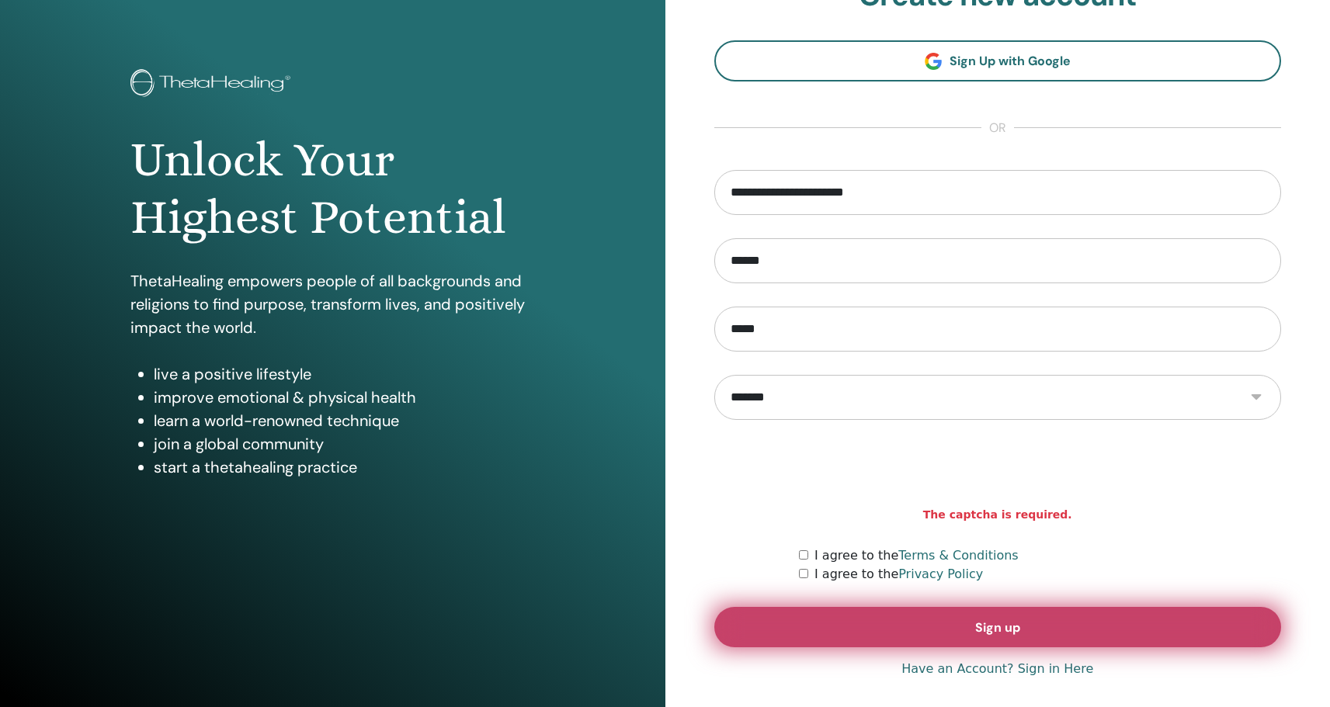  I want to click on span: Sign up, so click(998, 627).